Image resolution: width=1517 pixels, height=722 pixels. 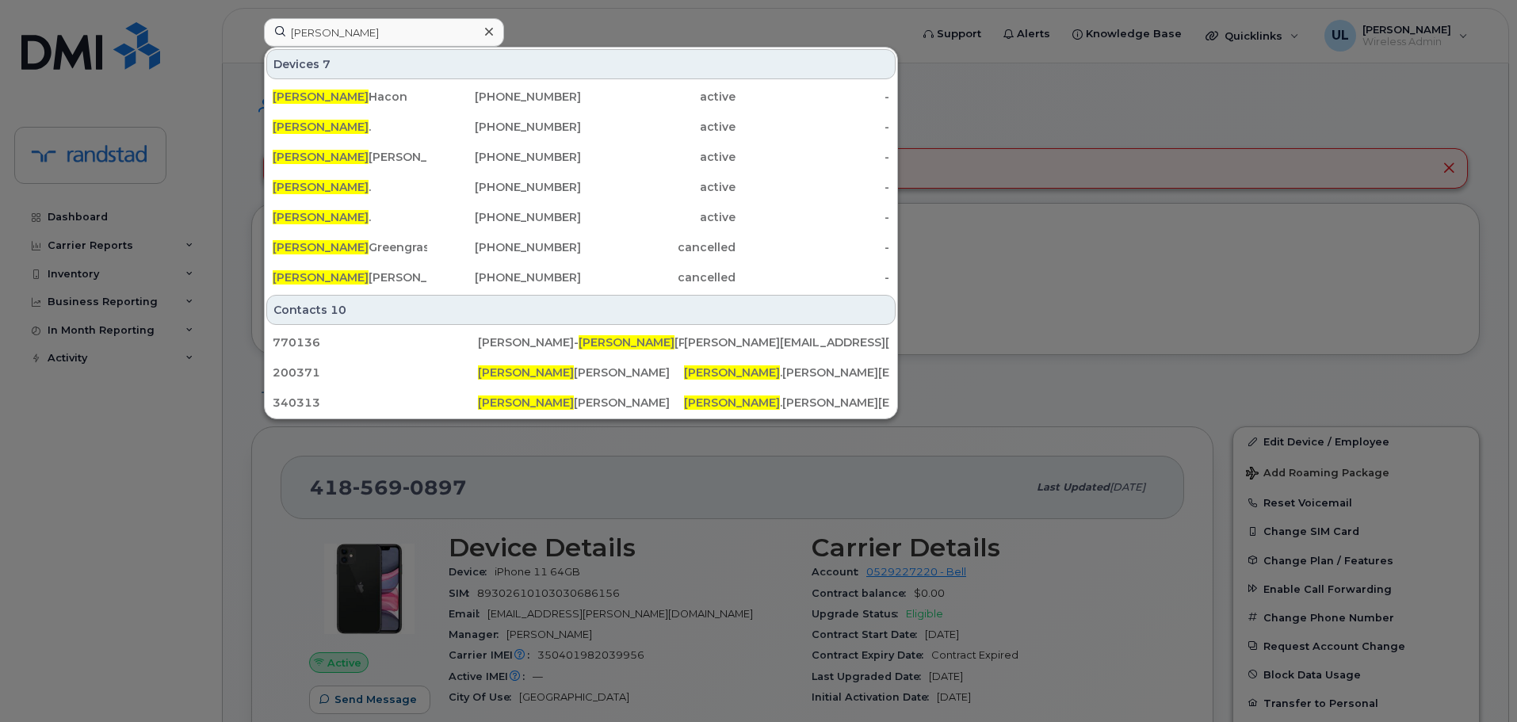 What do you see at coordinates (581, 64) in the screenshot?
I see `div: Devices` at bounding box center [581, 64].